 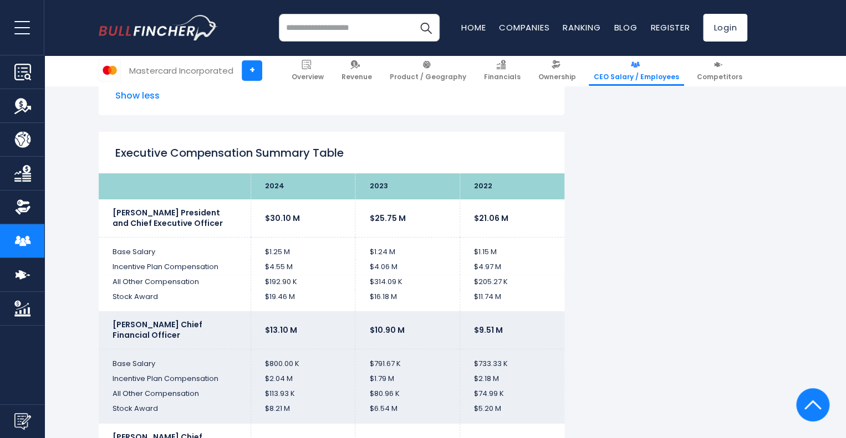 I want to click on img: MA logo, so click(x=110, y=70).